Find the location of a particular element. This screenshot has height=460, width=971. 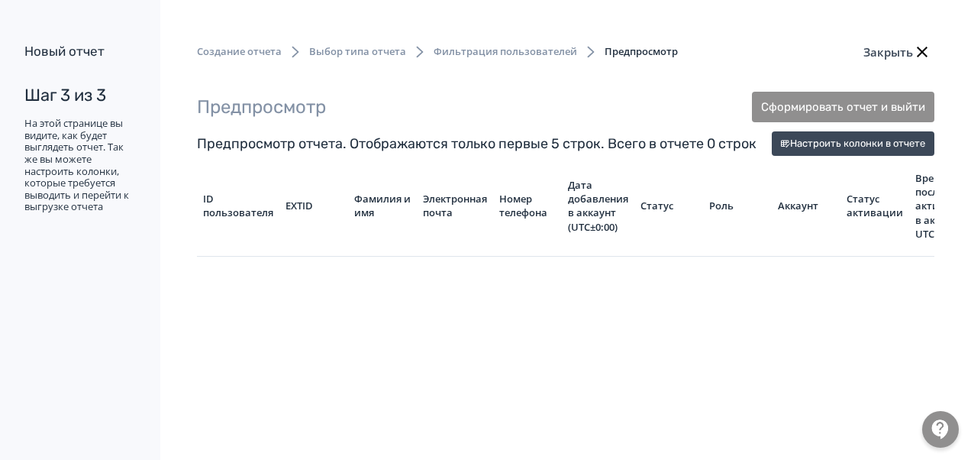

div: Дата добавления в аккаунт (UTC±0:00) is located at coordinates (598, 205).